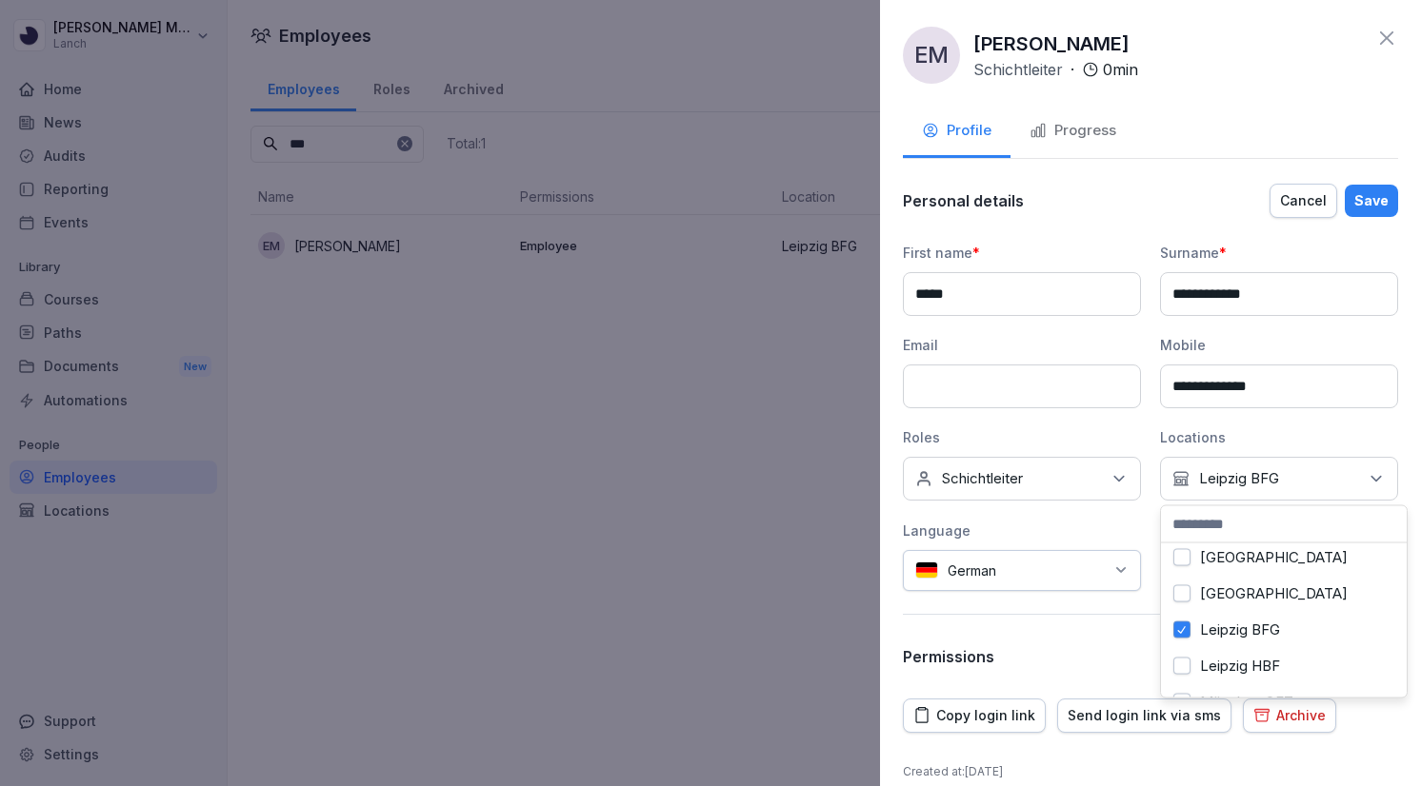 Image resolution: width=1421 pixels, height=786 pixels. I want to click on img: de.svg, so click(926, 570).